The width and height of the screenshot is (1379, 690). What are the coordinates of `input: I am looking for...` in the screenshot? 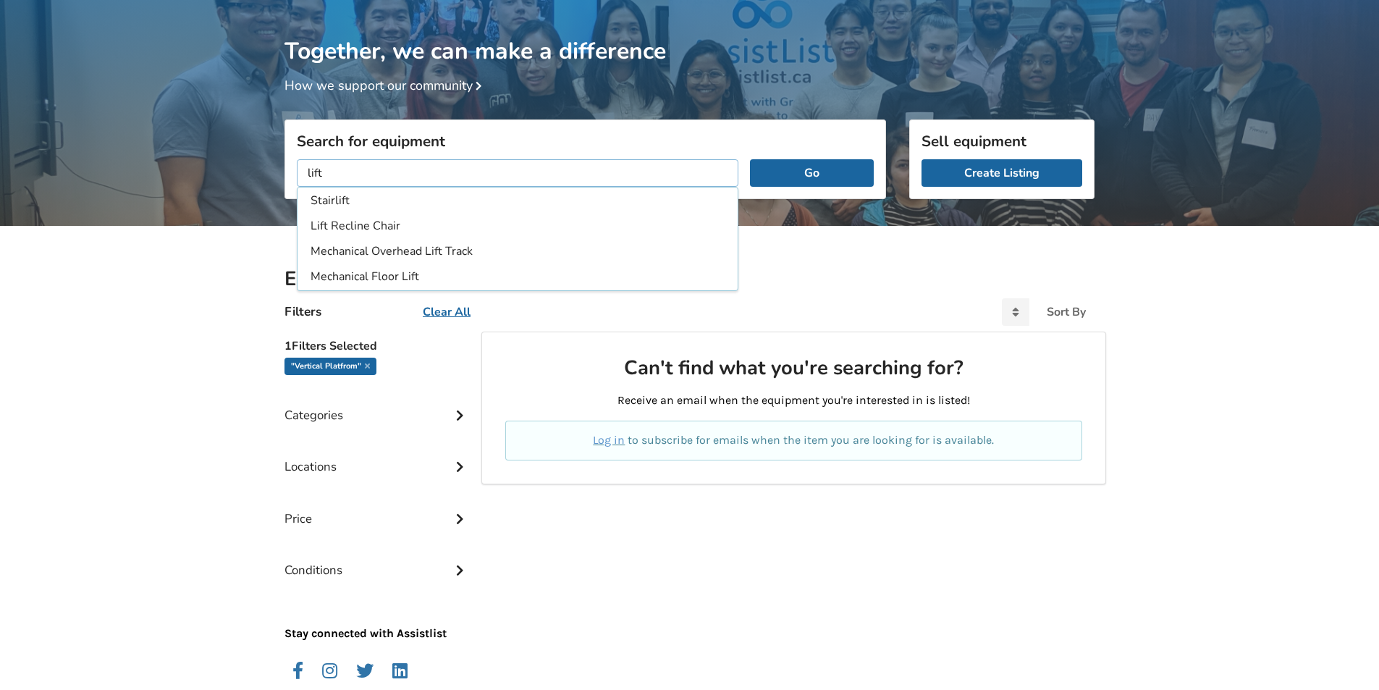 It's located at (518, 173).